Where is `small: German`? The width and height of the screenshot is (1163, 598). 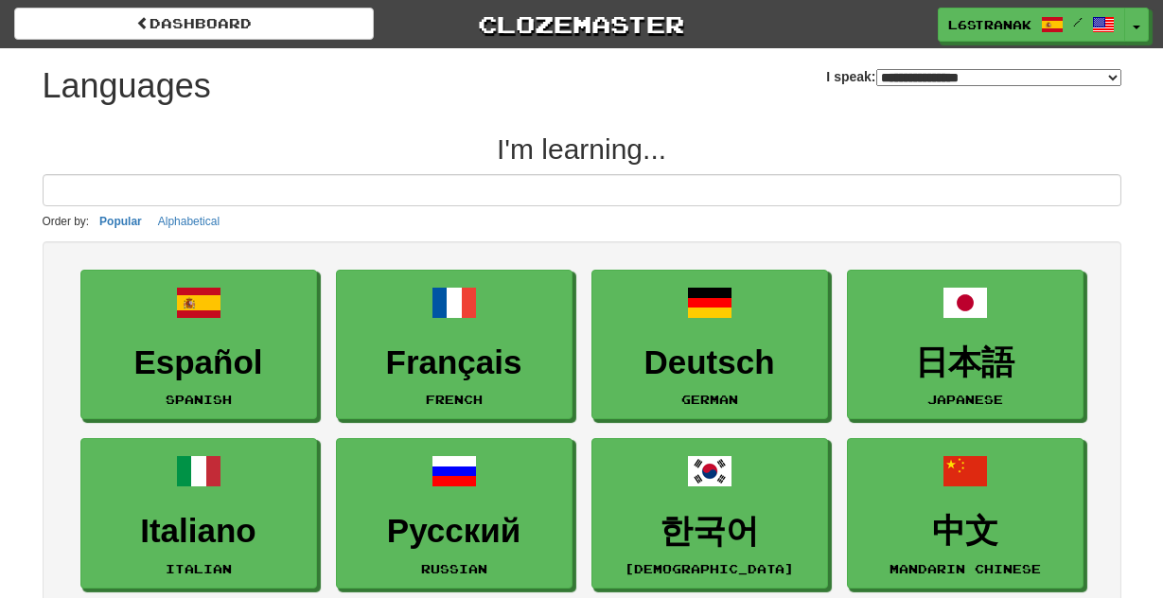
small: German is located at coordinates (710, 399).